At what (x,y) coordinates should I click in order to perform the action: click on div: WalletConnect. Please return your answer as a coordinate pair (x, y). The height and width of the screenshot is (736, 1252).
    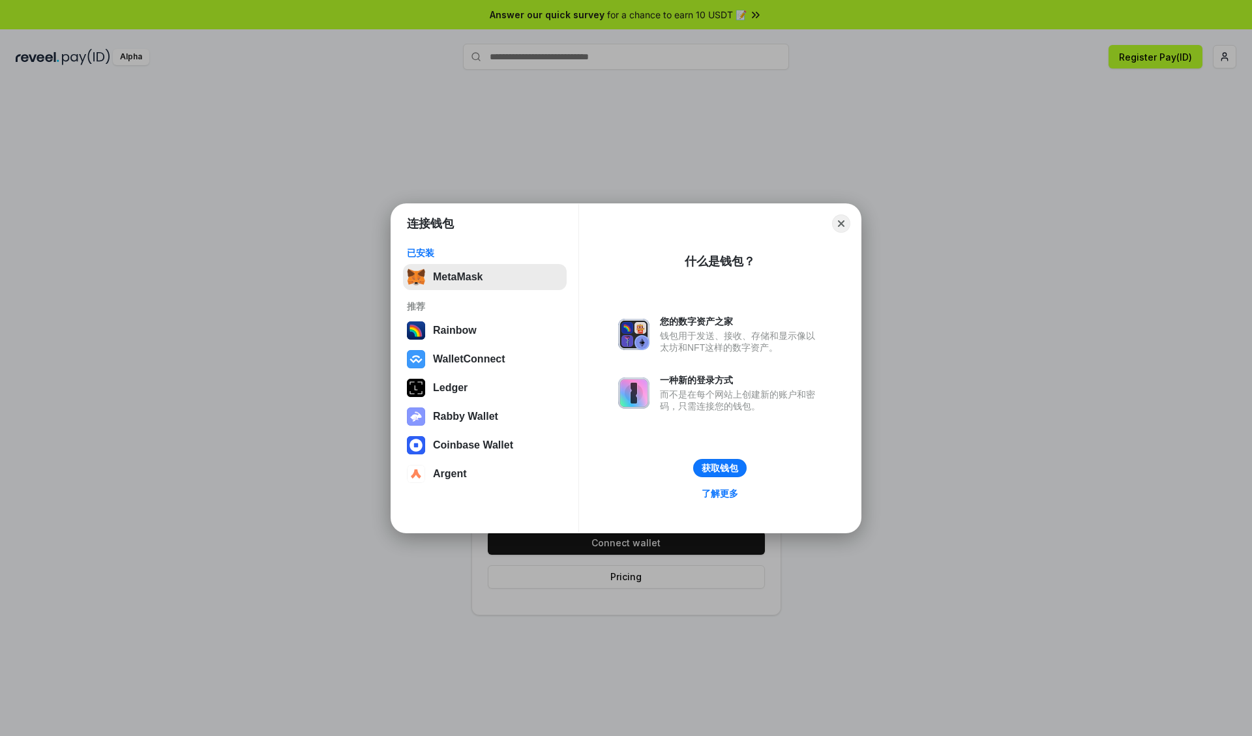
    Looking at the image, I should click on (469, 359).